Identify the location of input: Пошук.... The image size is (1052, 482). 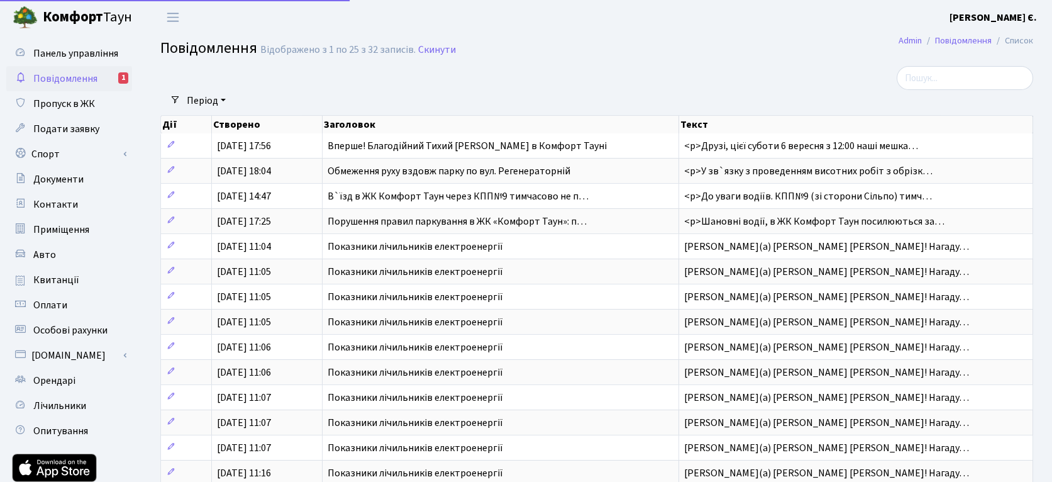
(964, 78).